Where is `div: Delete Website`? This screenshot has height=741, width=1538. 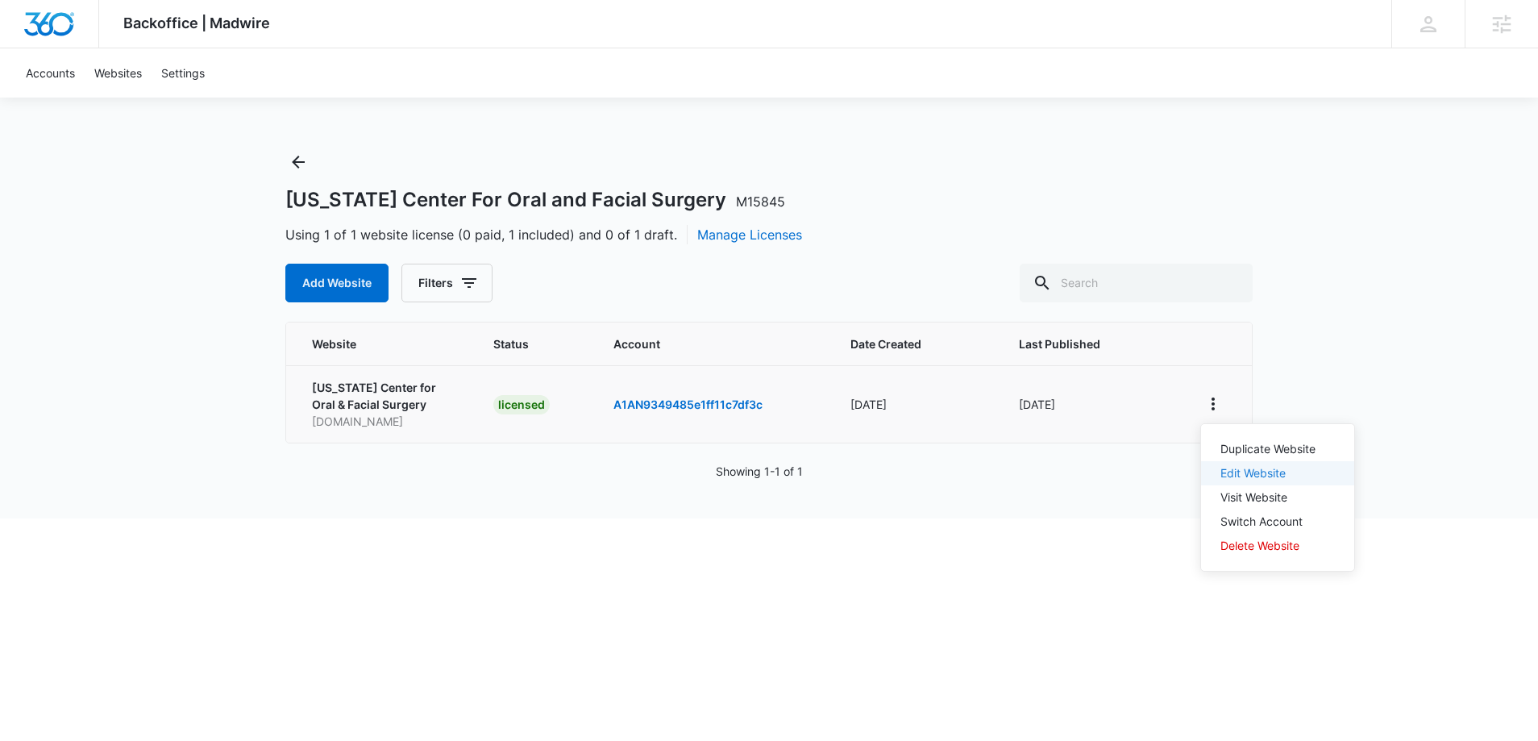 div: Delete Website is located at coordinates (1268, 546).